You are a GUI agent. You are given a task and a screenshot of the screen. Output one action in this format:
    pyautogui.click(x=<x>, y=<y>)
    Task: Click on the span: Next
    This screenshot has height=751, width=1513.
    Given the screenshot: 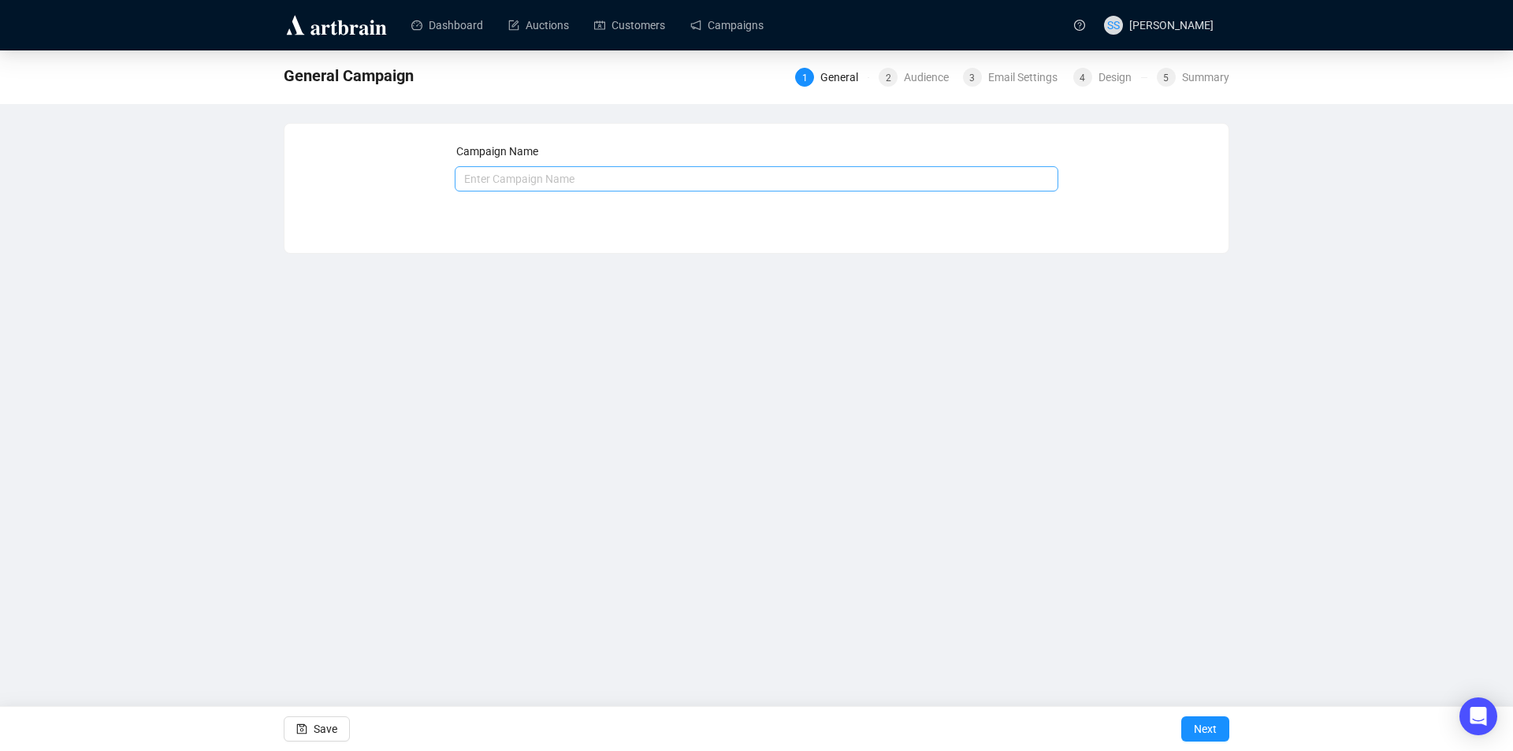 What is the action you would take?
    pyautogui.click(x=1205, y=729)
    